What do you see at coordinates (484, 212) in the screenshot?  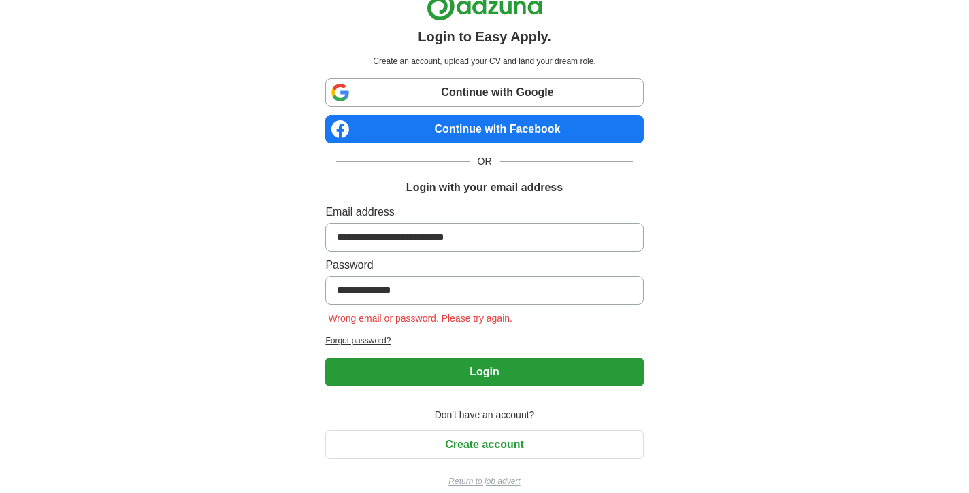 I see `label: Email address` at bounding box center [484, 212].